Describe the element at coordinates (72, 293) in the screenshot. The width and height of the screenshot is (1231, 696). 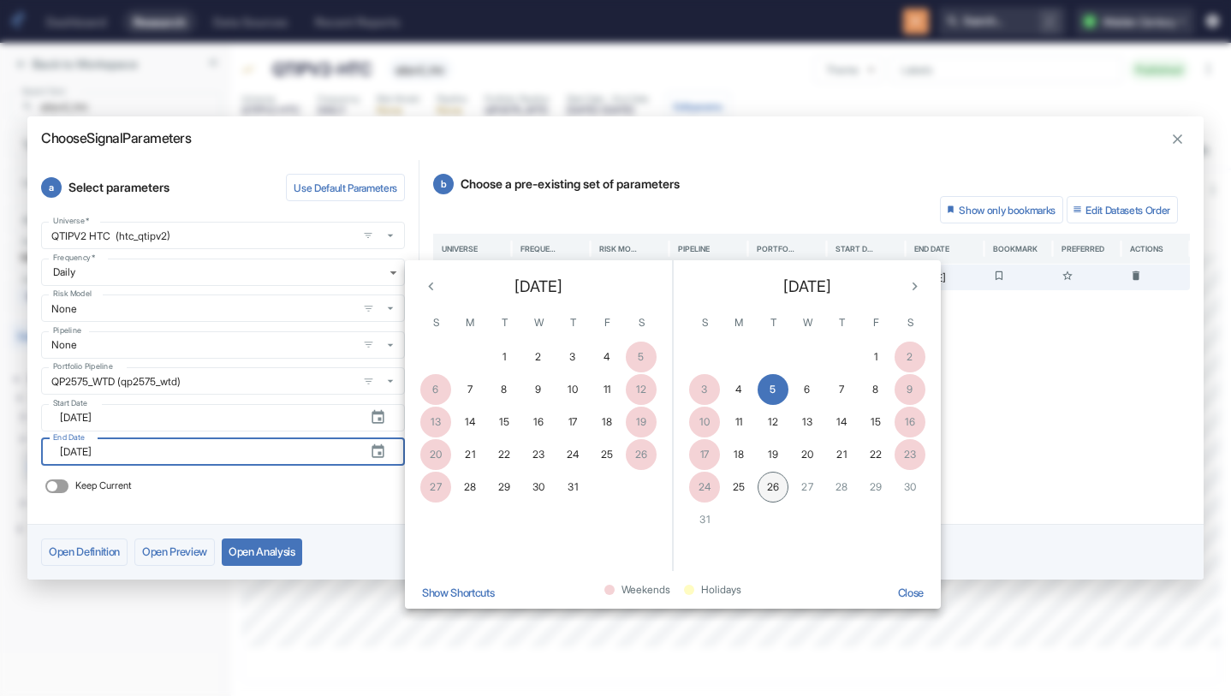
I see `label: Risk Model` at that location.